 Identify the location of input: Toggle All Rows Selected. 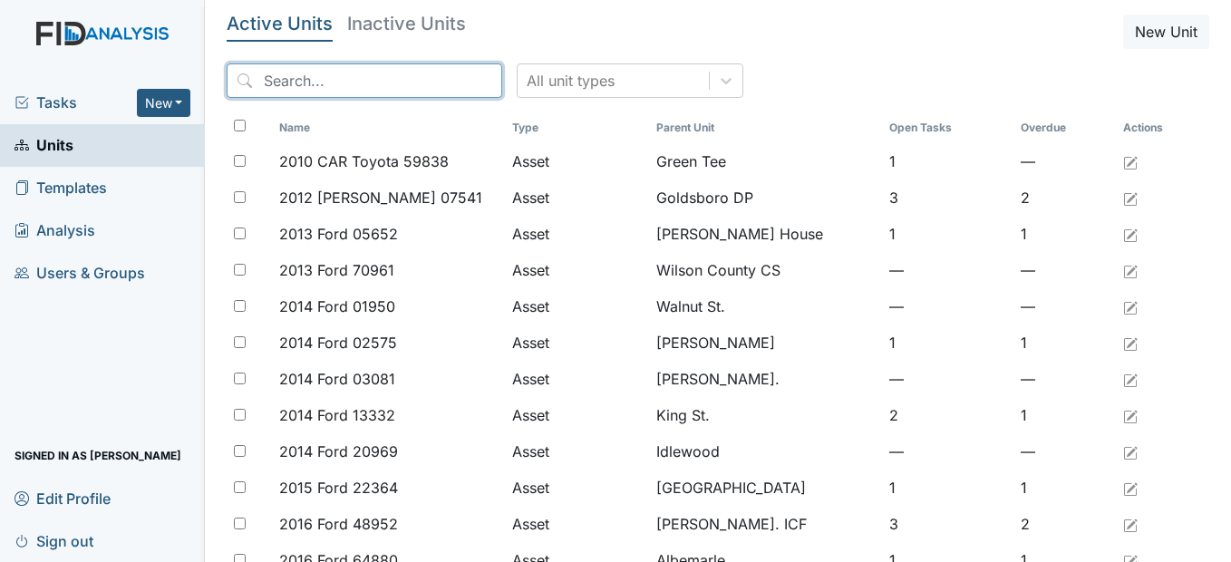
(239, 125).